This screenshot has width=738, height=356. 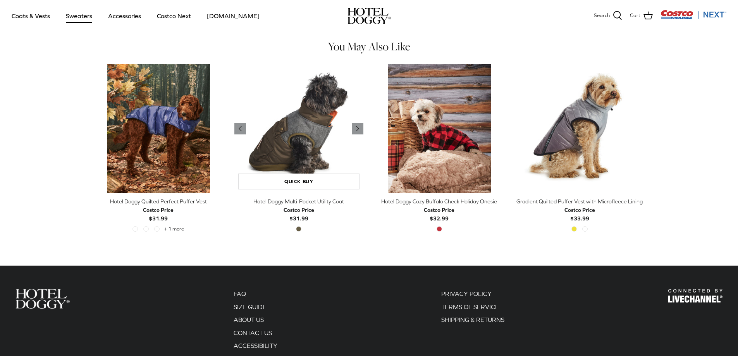 I want to click on a: Visit Costco Next, so click(x=693, y=17).